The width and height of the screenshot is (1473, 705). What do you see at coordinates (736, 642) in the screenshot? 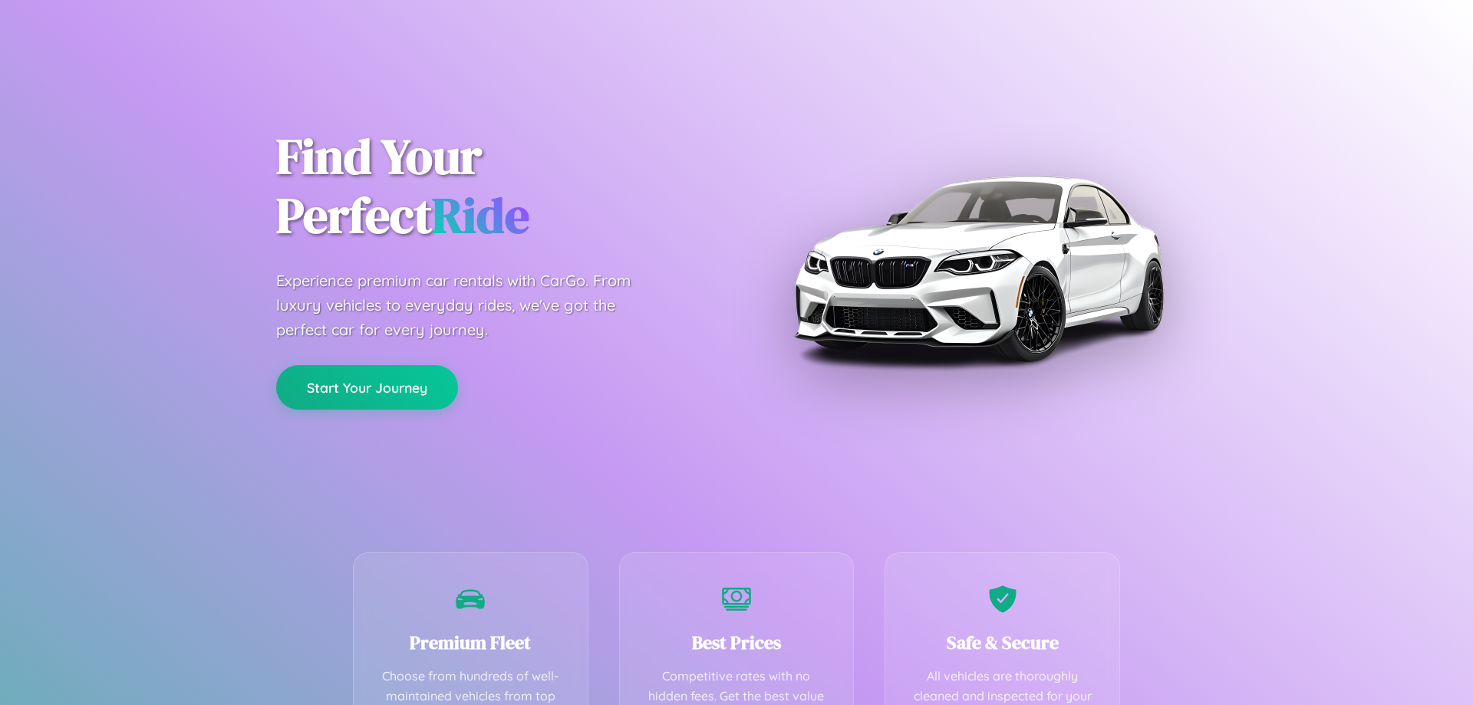
I see `h3: Best Prices` at bounding box center [736, 642].